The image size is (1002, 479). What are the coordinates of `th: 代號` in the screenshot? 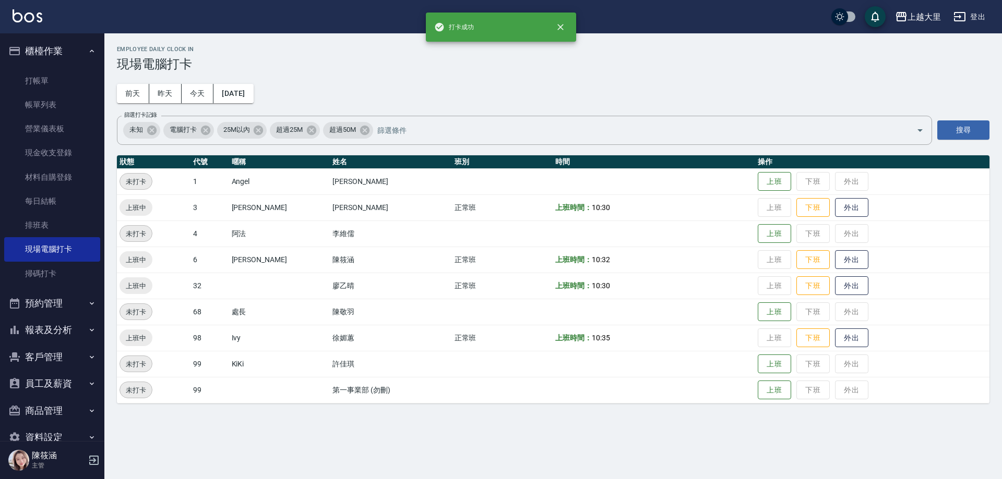 It's located at (209, 162).